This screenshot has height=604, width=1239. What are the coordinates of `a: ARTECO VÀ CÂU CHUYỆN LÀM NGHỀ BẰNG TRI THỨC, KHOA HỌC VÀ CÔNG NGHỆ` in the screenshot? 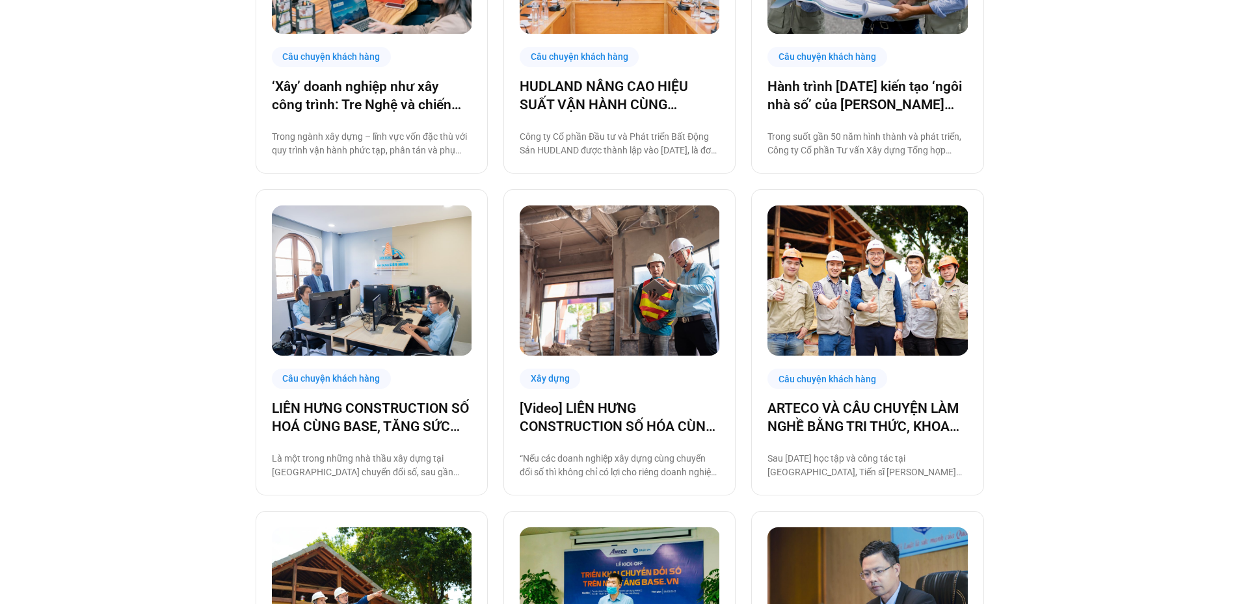 It's located at (867, 418).